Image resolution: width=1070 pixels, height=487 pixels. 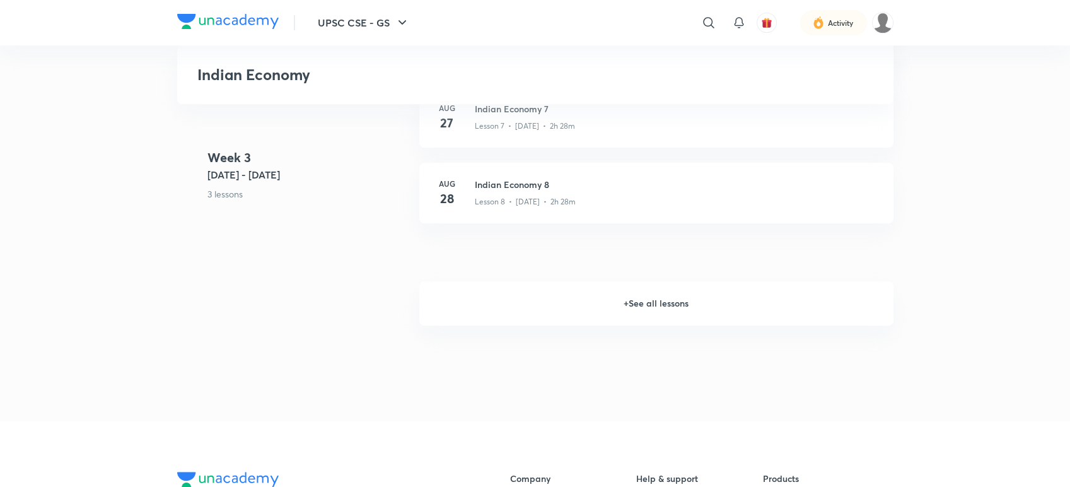 What do you see at coordinates (699, 478) in the screenshot?
I see `h6: Help & support` at bounding box center [699, 478].